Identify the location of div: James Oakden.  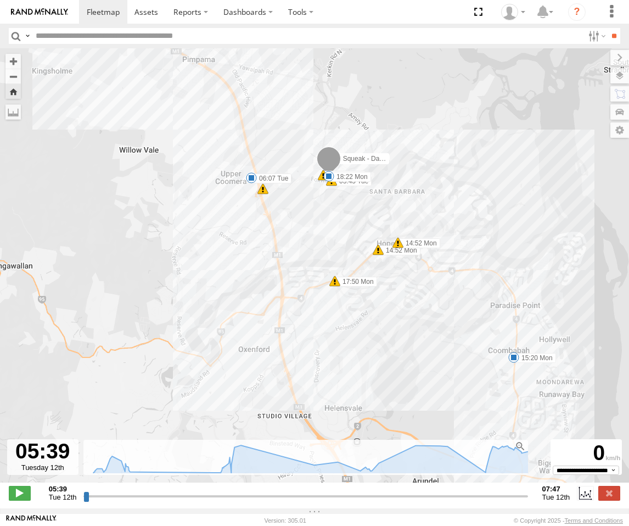
(513, 12).